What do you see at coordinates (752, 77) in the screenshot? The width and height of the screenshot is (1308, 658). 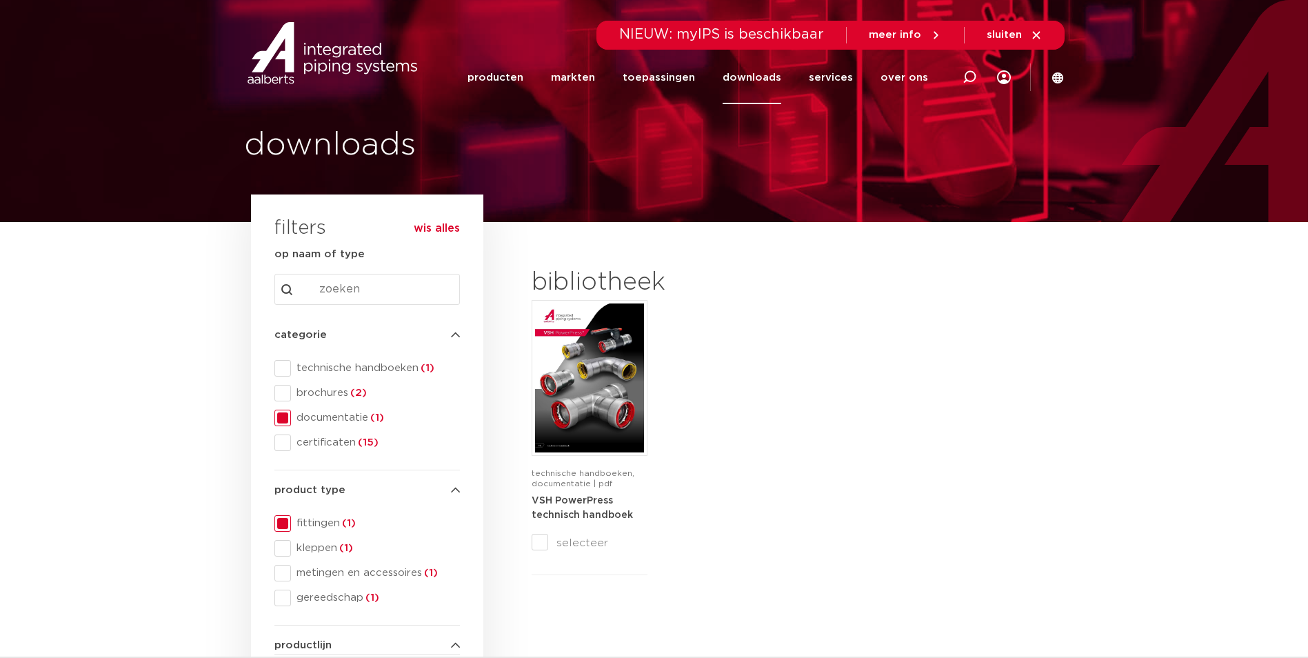 I see `a: downloads` at bounding box center [752, 77].